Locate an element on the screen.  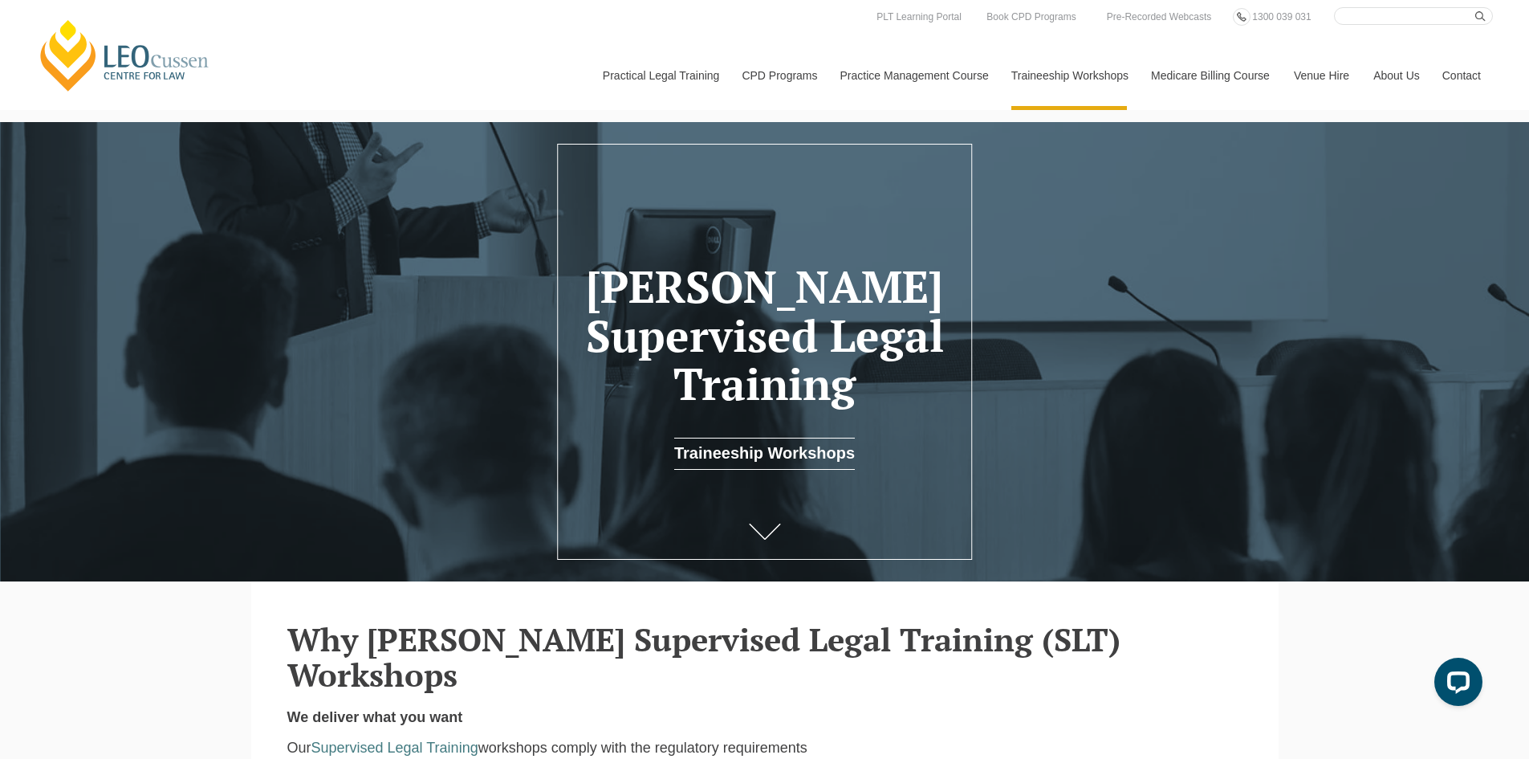
a: Practice Management Course is located at coordinates (914, 75).